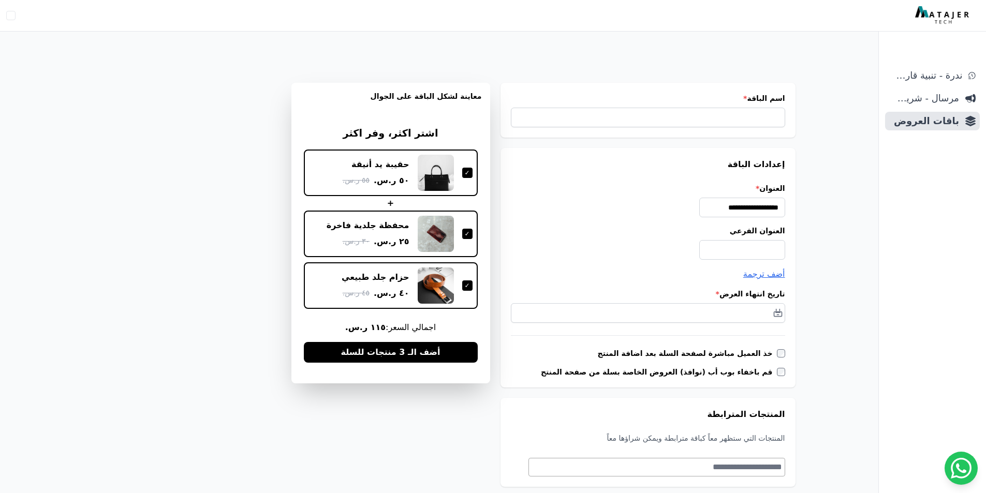  I want to click on textarea: Search, so click(655, 467).